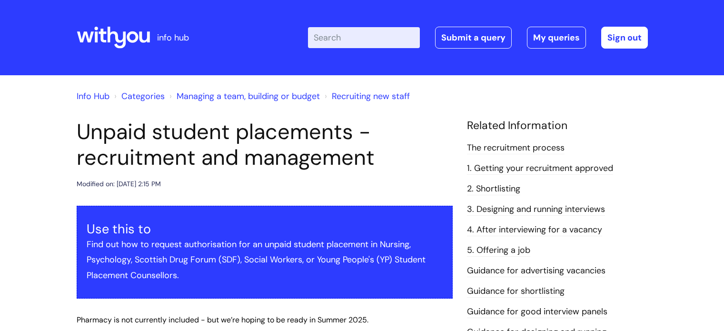 This screenshot has height=331, width=724. I want to click on a: Guidance for shortlisting, so click(516, 291).